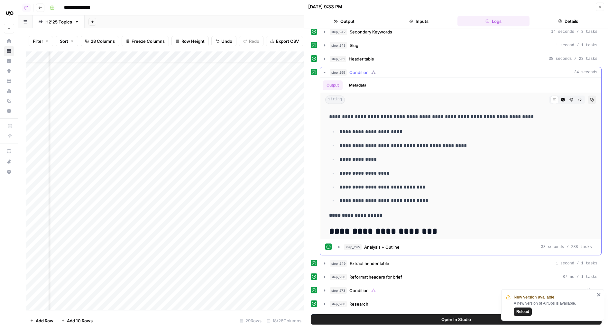 The height and width of the screenshot is (331, 608). I want to click on a: Insights, so click(9, 61).